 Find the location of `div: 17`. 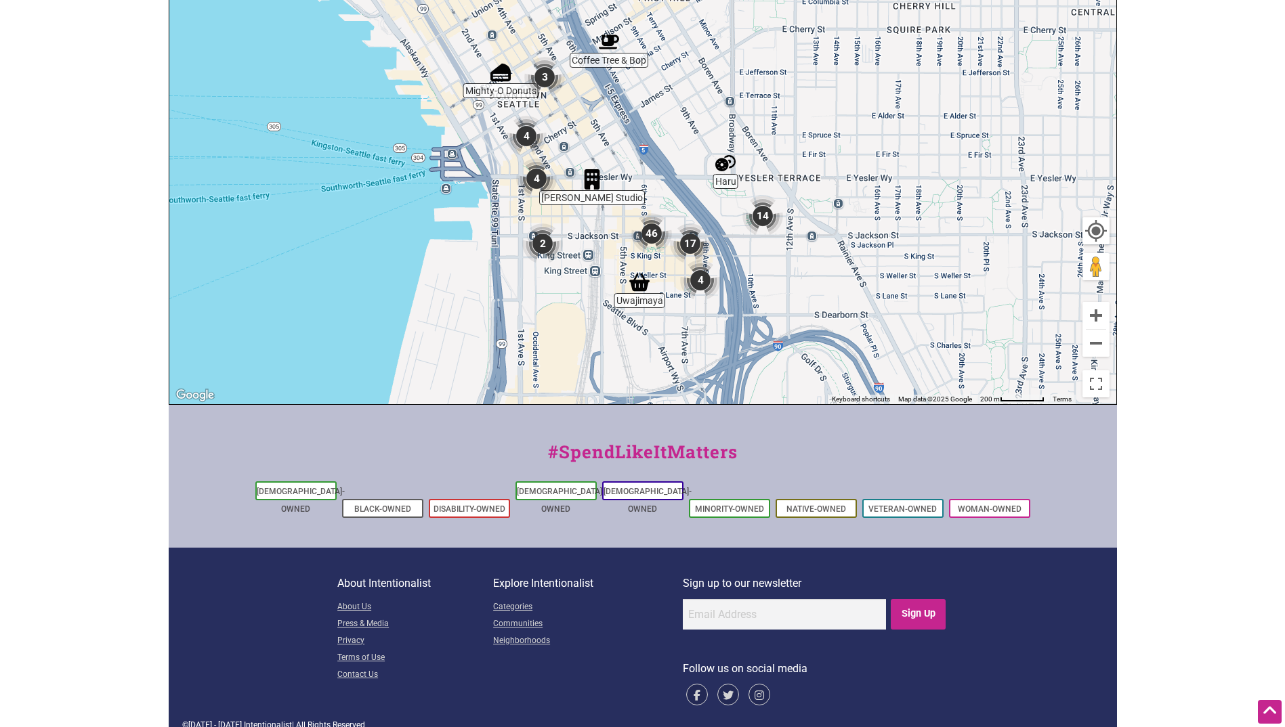

div: 17 is located at coordinates (690, 244).